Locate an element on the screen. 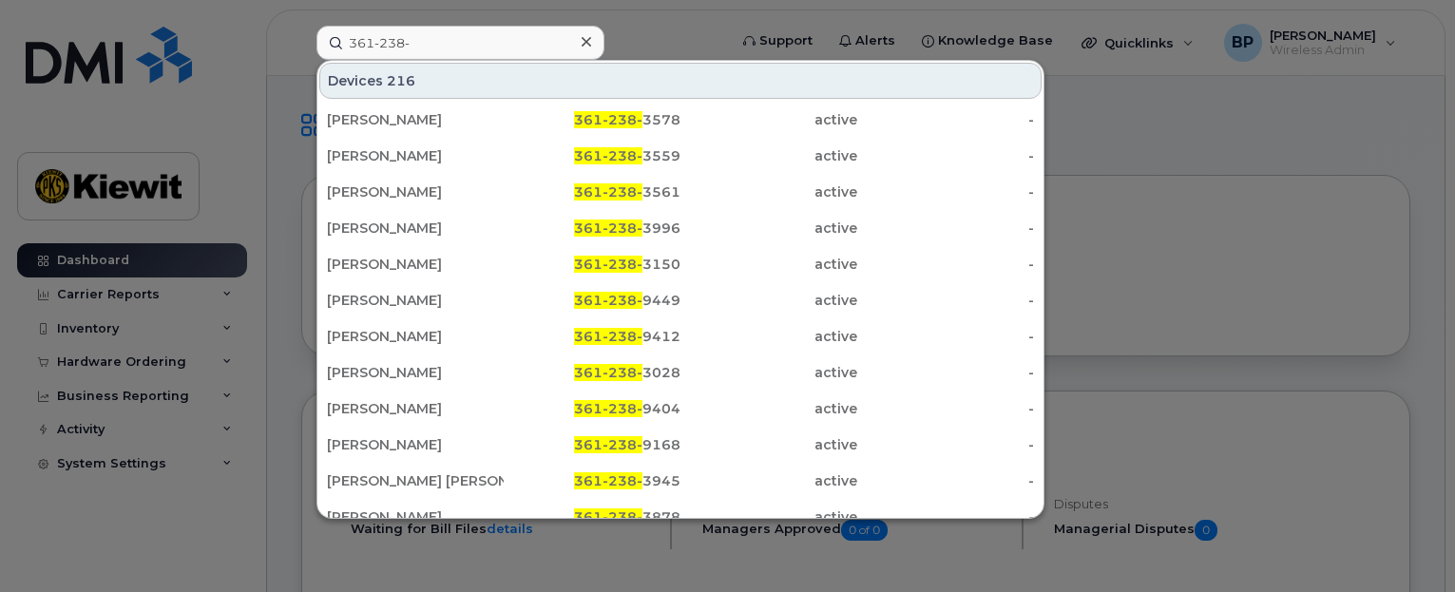  div: 3878 is located at coordinates (592, 517).